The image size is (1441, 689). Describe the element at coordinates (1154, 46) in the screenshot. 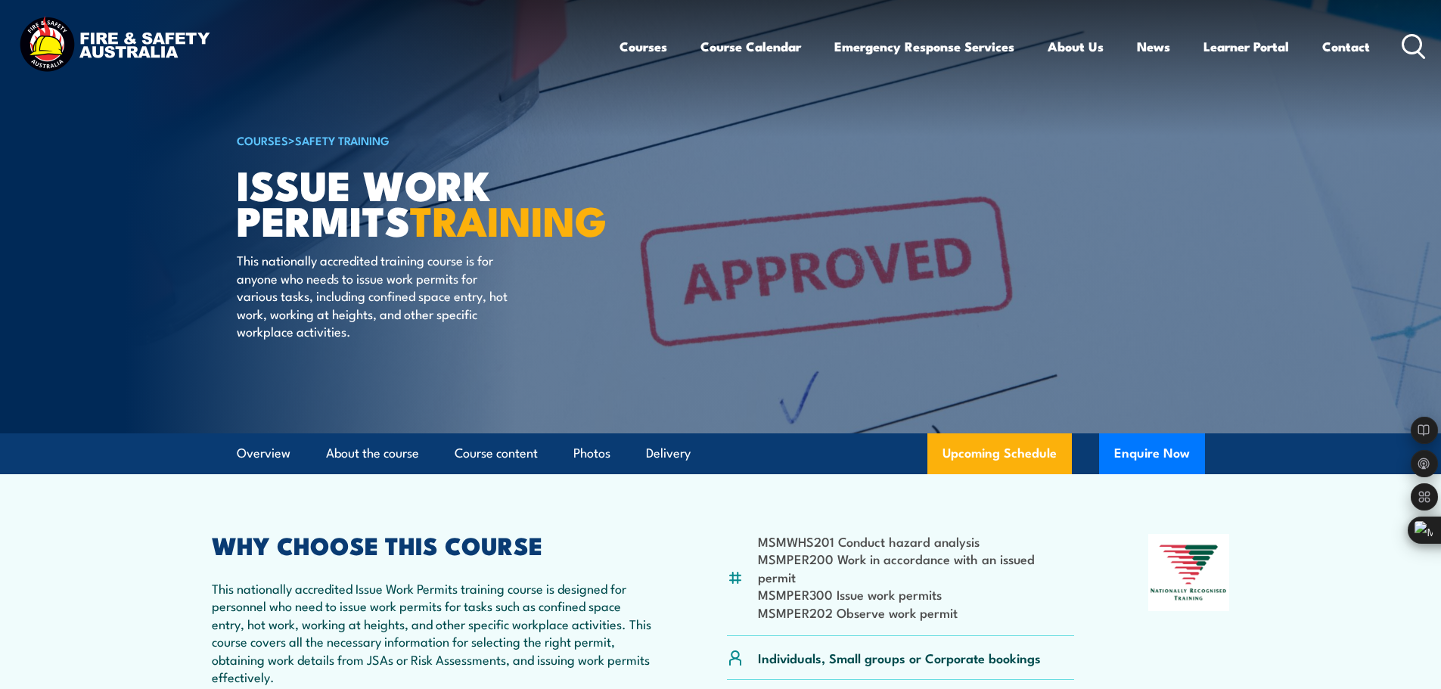

I see `a: News` at that location.